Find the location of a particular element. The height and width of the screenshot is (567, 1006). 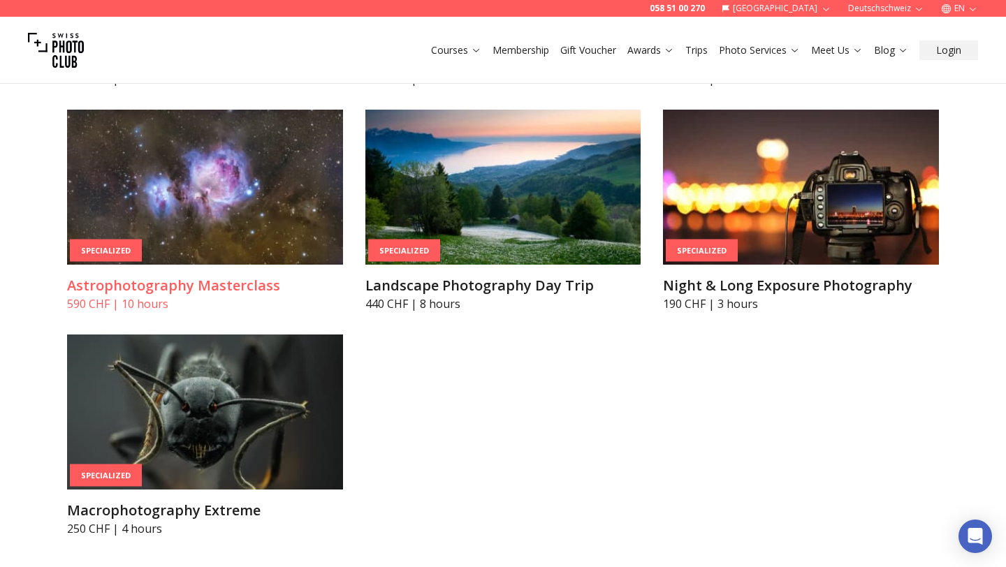

p: 590 CHF | 10 hours is located at coordinates (205, 304).